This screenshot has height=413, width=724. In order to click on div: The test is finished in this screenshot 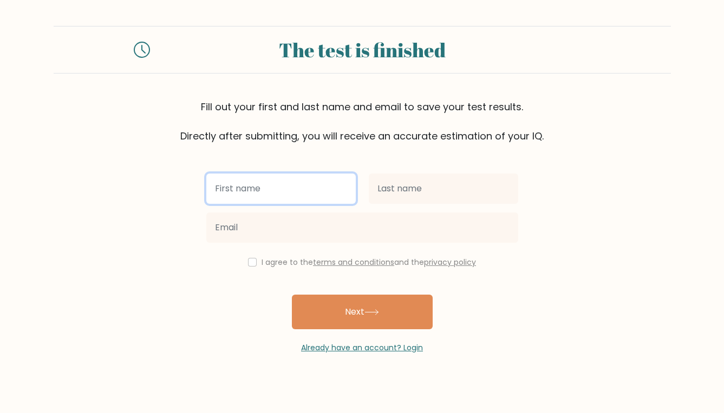, I will do `click(362, 50)`.